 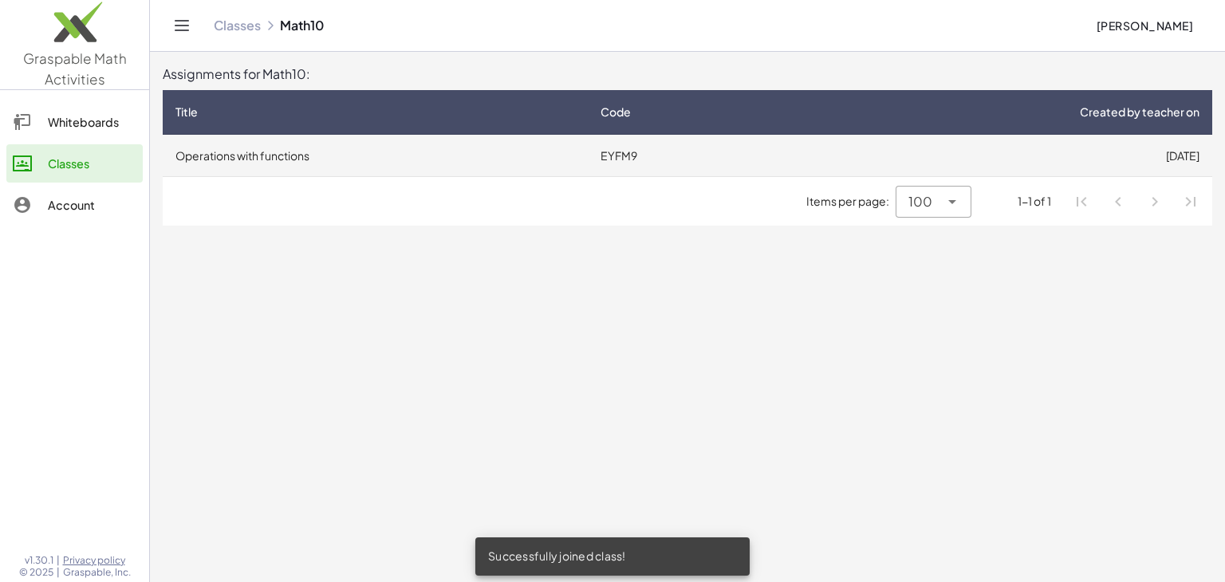 I want to click on div: Assignments for Math10:, so click(x=687, y=74).